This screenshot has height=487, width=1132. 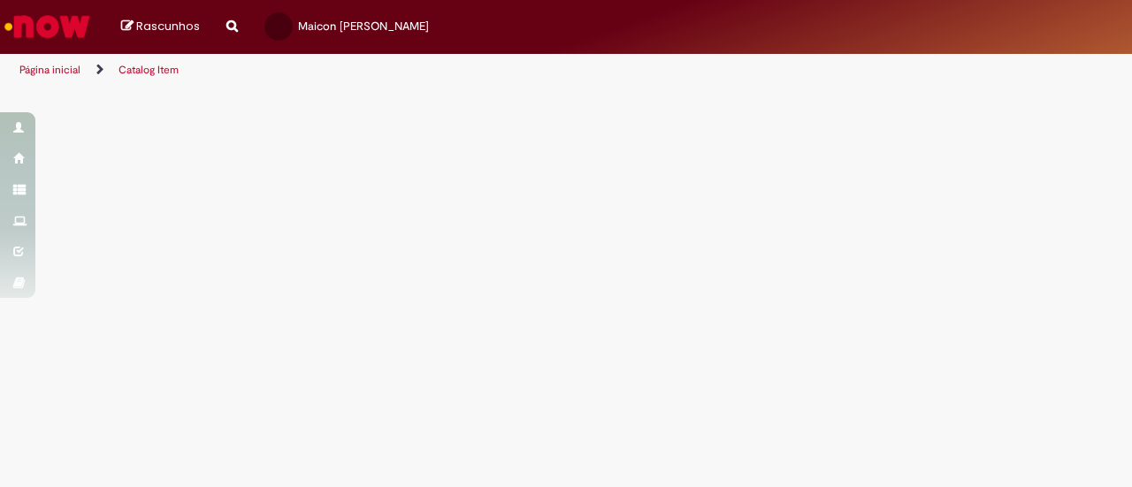 I want to click on ul: Trilhas de página, so click(x=377, y=70).